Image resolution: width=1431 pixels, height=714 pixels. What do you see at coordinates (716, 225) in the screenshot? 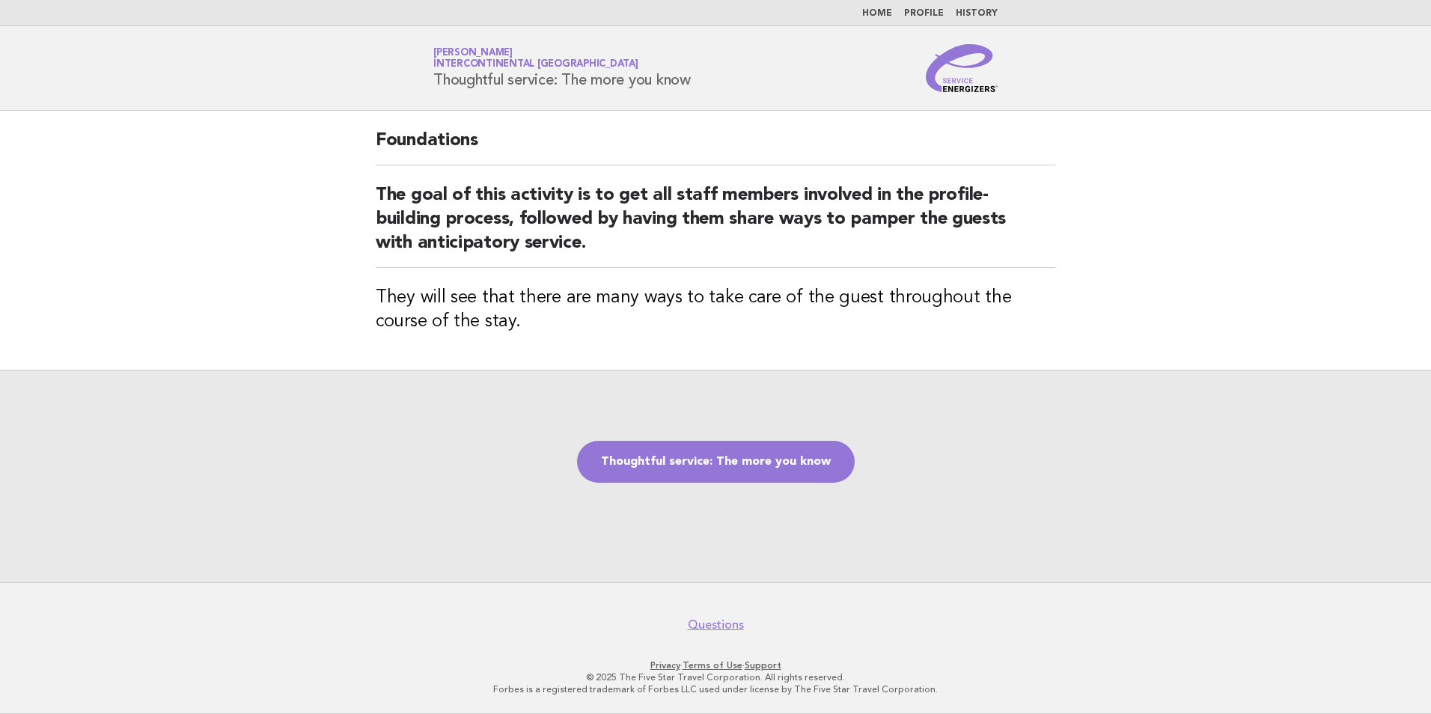
I see `h2: The goal of this activity is to get all staff members involved in the profile-building process, f...` at bounding box center [716, 225].